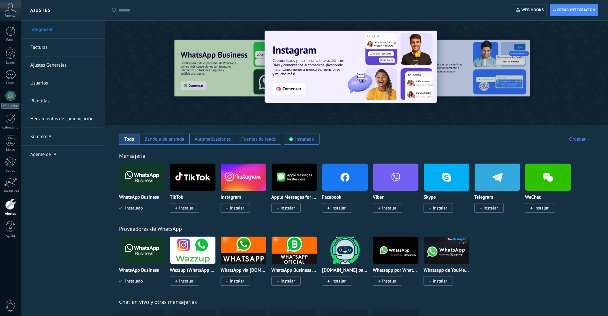 The image size is (608, 316). What do you see at coordinates (132, 156) in the screenshot?
I see `a: Mensajería` at bounding box center [132, 156].